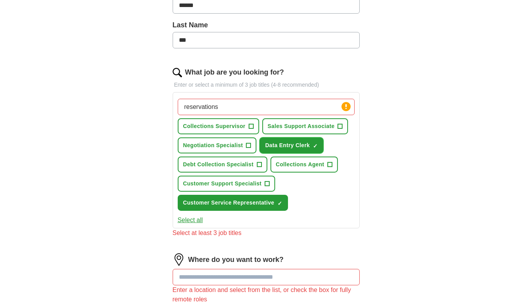 Image resolution: width=532 pixels, height=308 pixels. I want to click on span: Customer Service Representative, so click(229, 202).